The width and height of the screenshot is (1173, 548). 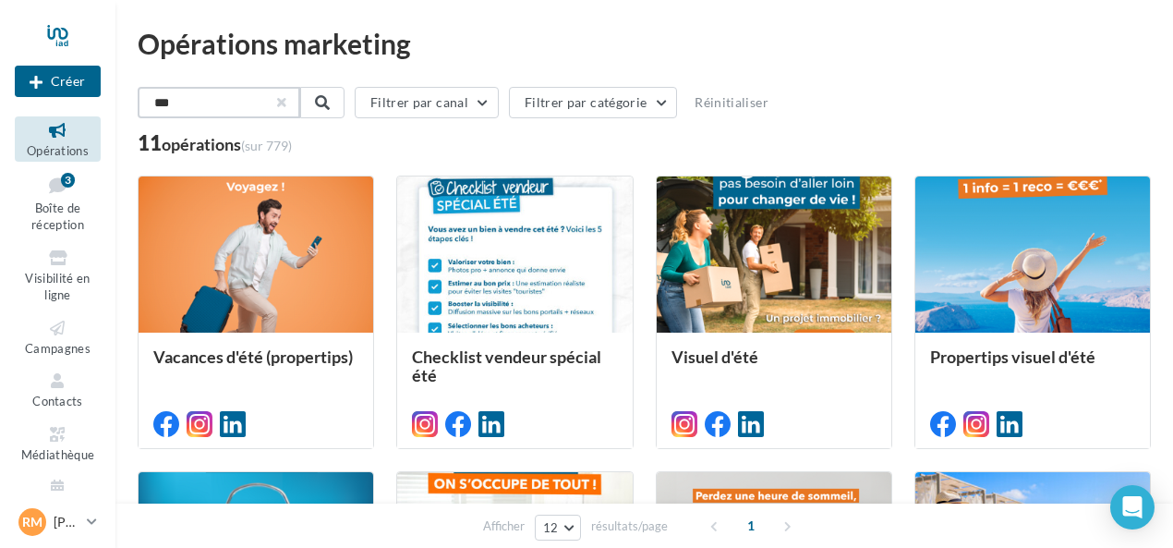 What do you see at coordinates (506, 366) in the screenshot?
I see `span: Checklist vendeur spécial été` at bounding box center [506, 366].